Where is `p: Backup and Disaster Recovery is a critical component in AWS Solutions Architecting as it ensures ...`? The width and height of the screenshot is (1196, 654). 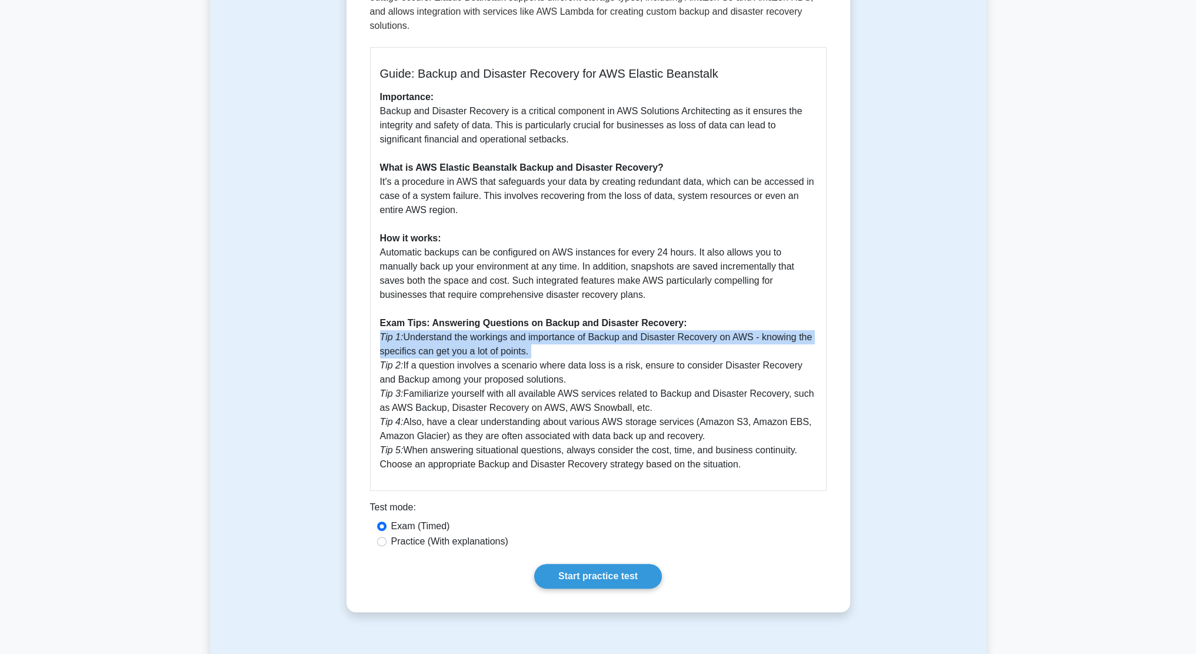 p: Backup and Disaster Recovery is a critical component in AWS Solutions Architecting as it ensures ... is located at coordinates (598, 281).